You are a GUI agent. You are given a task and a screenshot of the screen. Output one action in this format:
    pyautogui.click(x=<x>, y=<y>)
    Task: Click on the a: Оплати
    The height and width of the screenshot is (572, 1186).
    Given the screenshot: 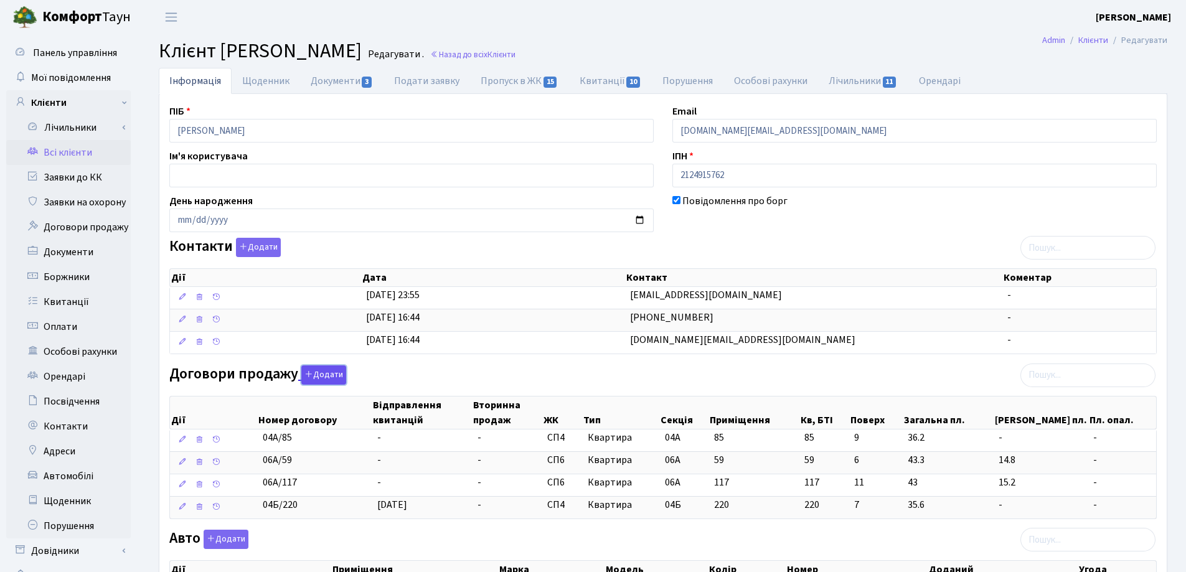 What is the action you would take?
    pyautogui.click(x=69, y=327)
    